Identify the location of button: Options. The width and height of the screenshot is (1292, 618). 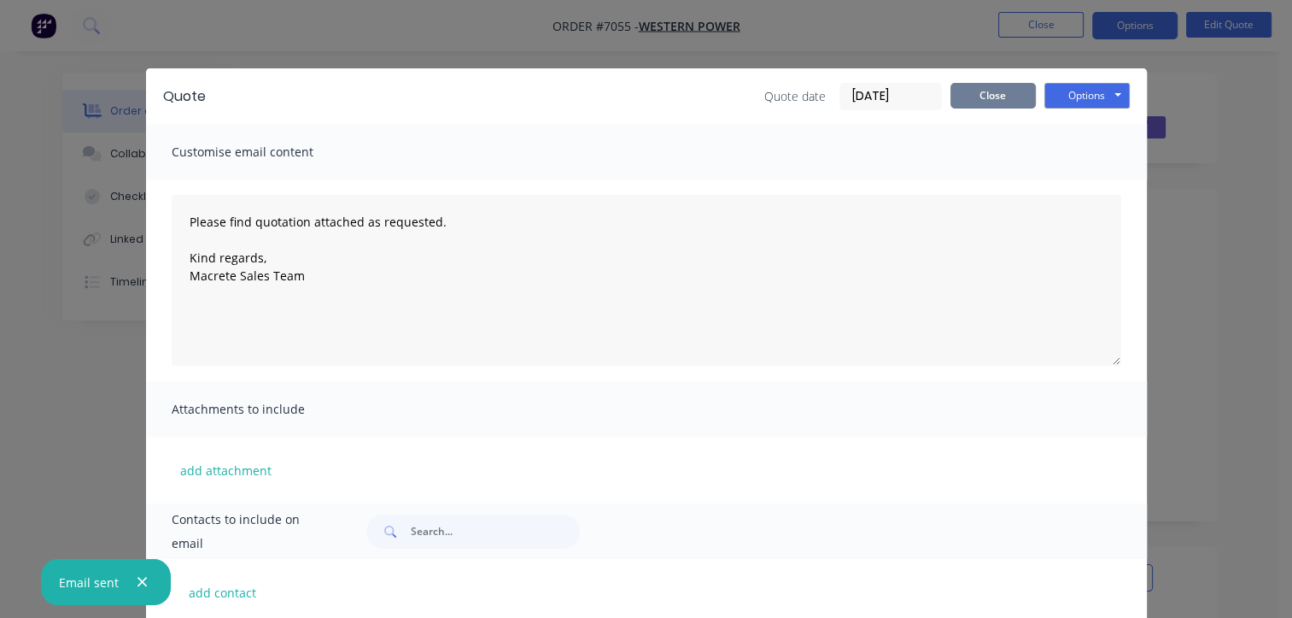
(1087, 96).